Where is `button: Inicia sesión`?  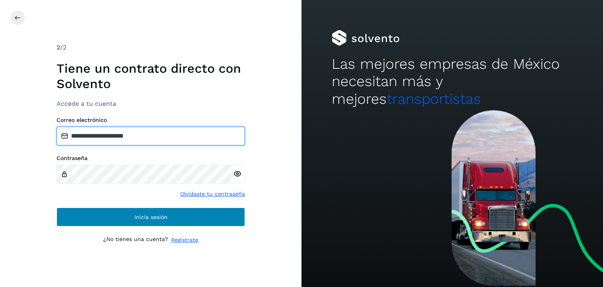 button: Inicia sesión is located at coordinates (151, 217).